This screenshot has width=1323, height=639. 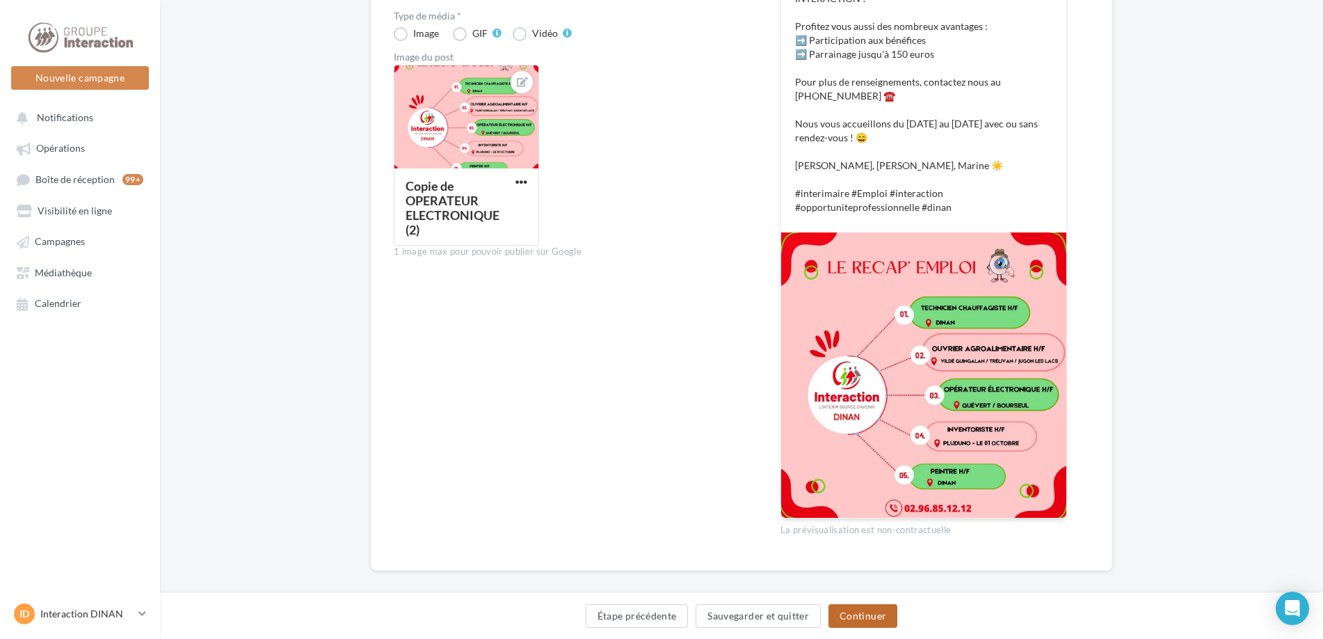 I want to click on button: Notifications, so click(x=77, y=117).